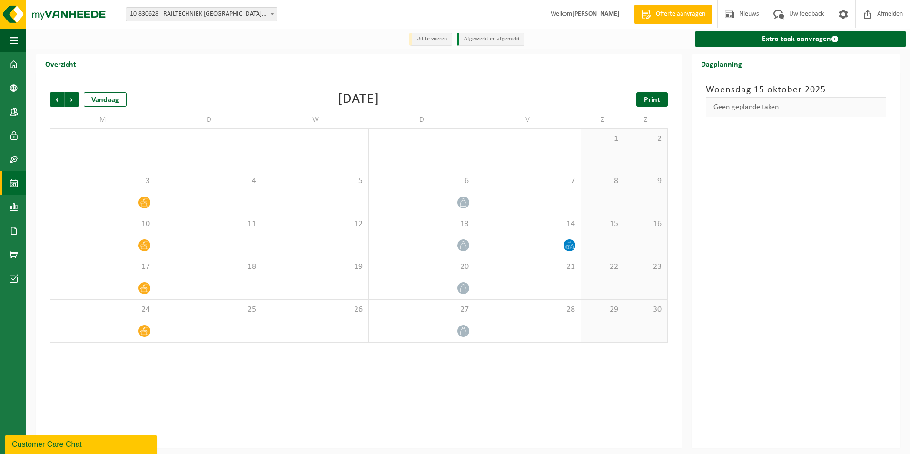 This screenshot has width=910, height=454. I want to click on span: 12, so click(315, 224).